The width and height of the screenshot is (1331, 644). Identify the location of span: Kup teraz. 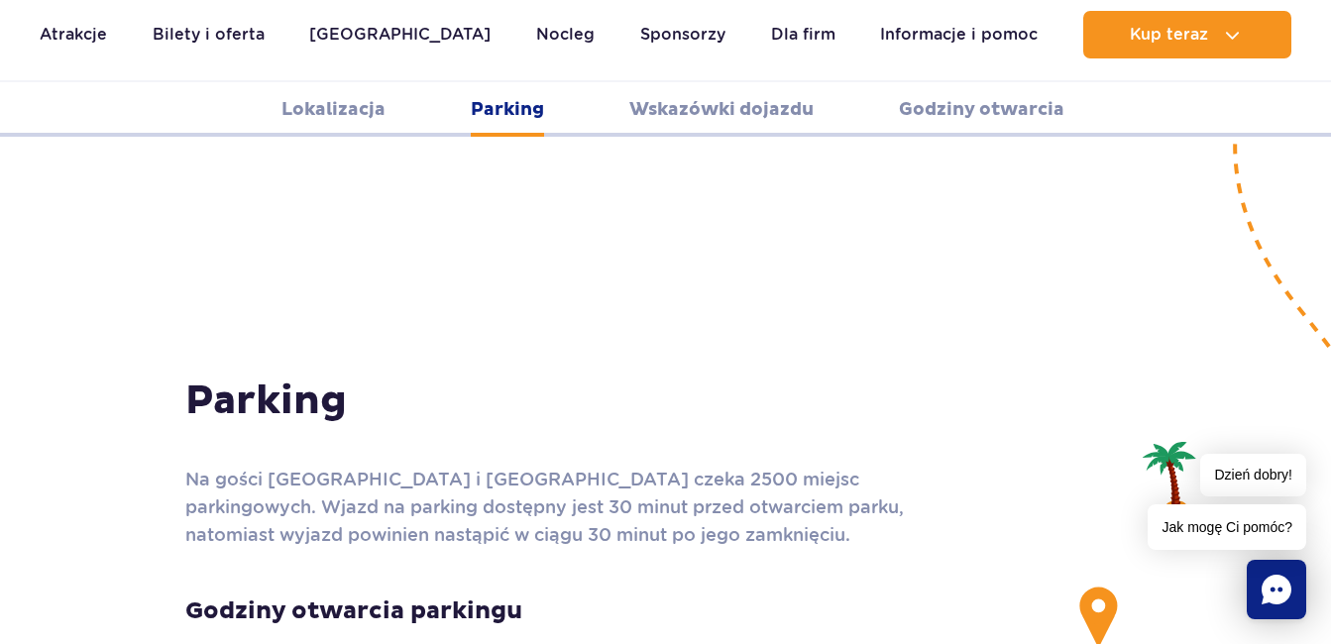
(1169, 35).